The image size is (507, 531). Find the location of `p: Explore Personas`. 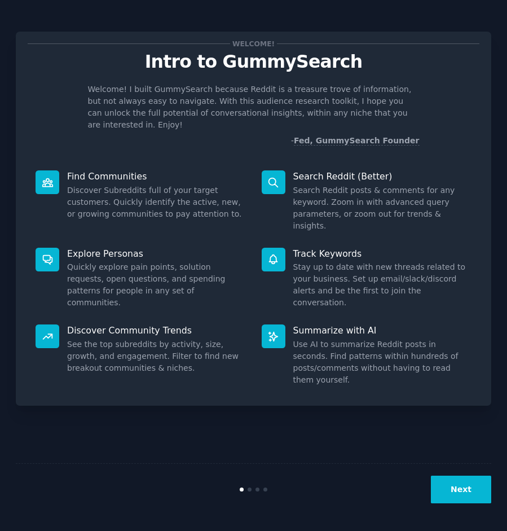

p: Explore Personas is located at coordinates (156, 253).